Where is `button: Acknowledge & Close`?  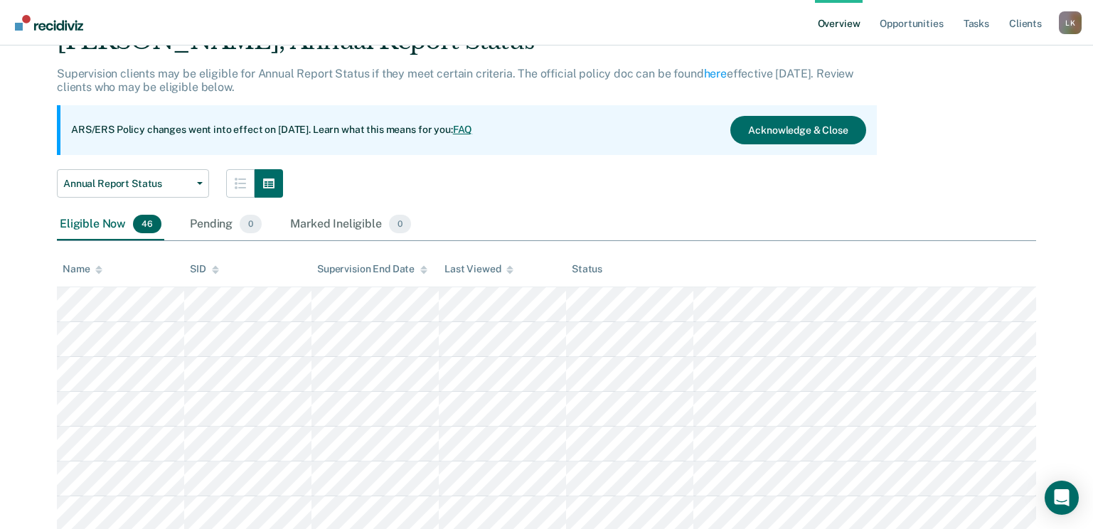 button: Acknowledge & Close is located at coordinates (798, 130).